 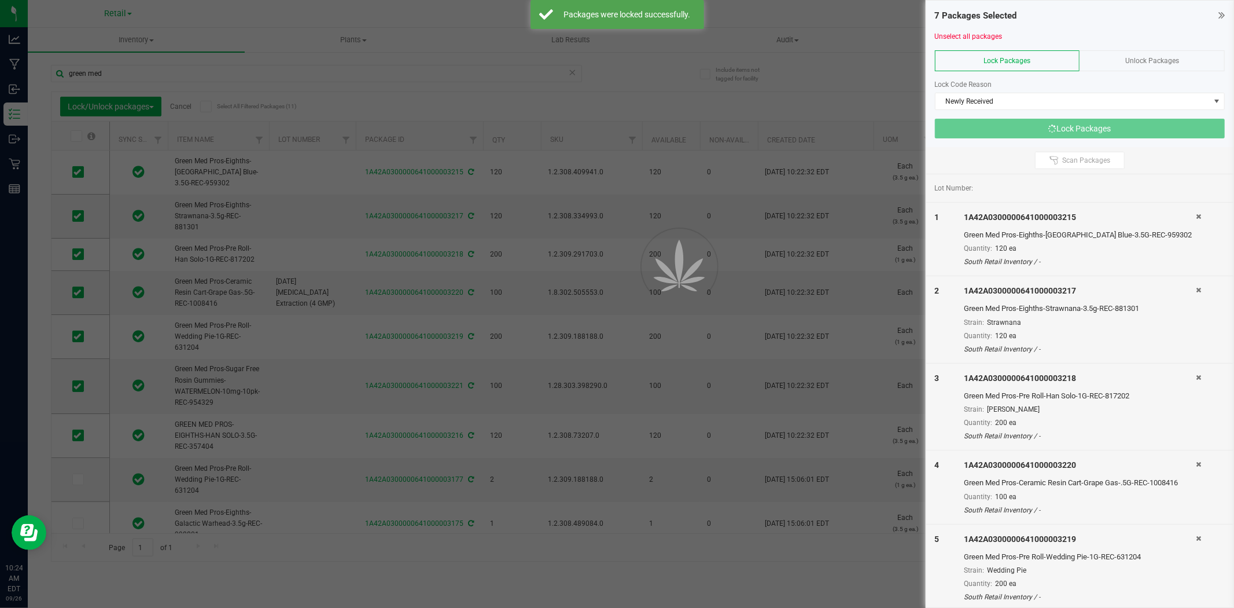 I want to click on a: Unselect all packages, so click(x=969, y=36).